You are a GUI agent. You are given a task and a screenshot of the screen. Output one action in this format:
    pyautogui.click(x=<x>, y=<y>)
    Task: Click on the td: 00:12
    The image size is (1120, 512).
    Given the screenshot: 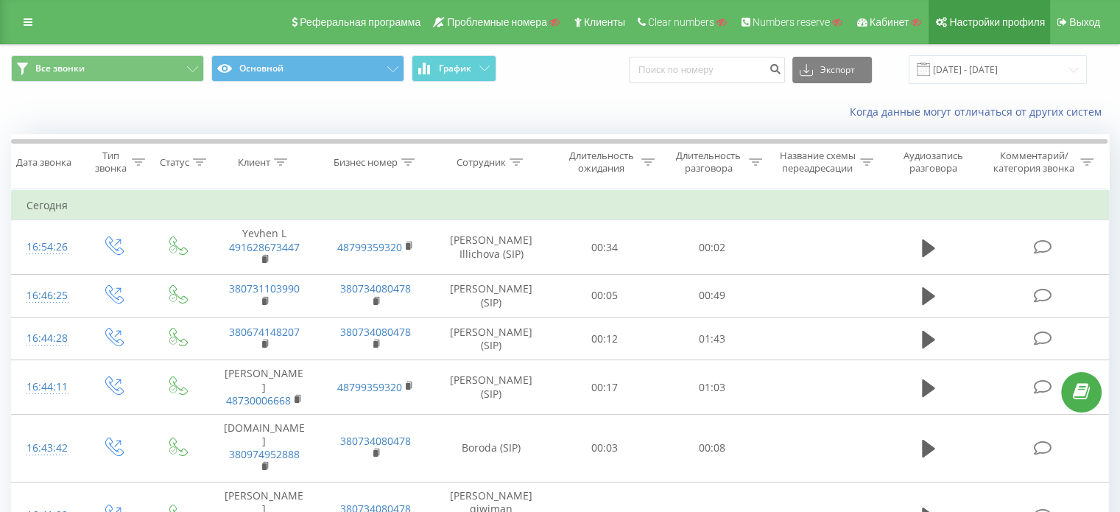 What is the action you would take?
    pyautogui.click(x=605, y=339)
    